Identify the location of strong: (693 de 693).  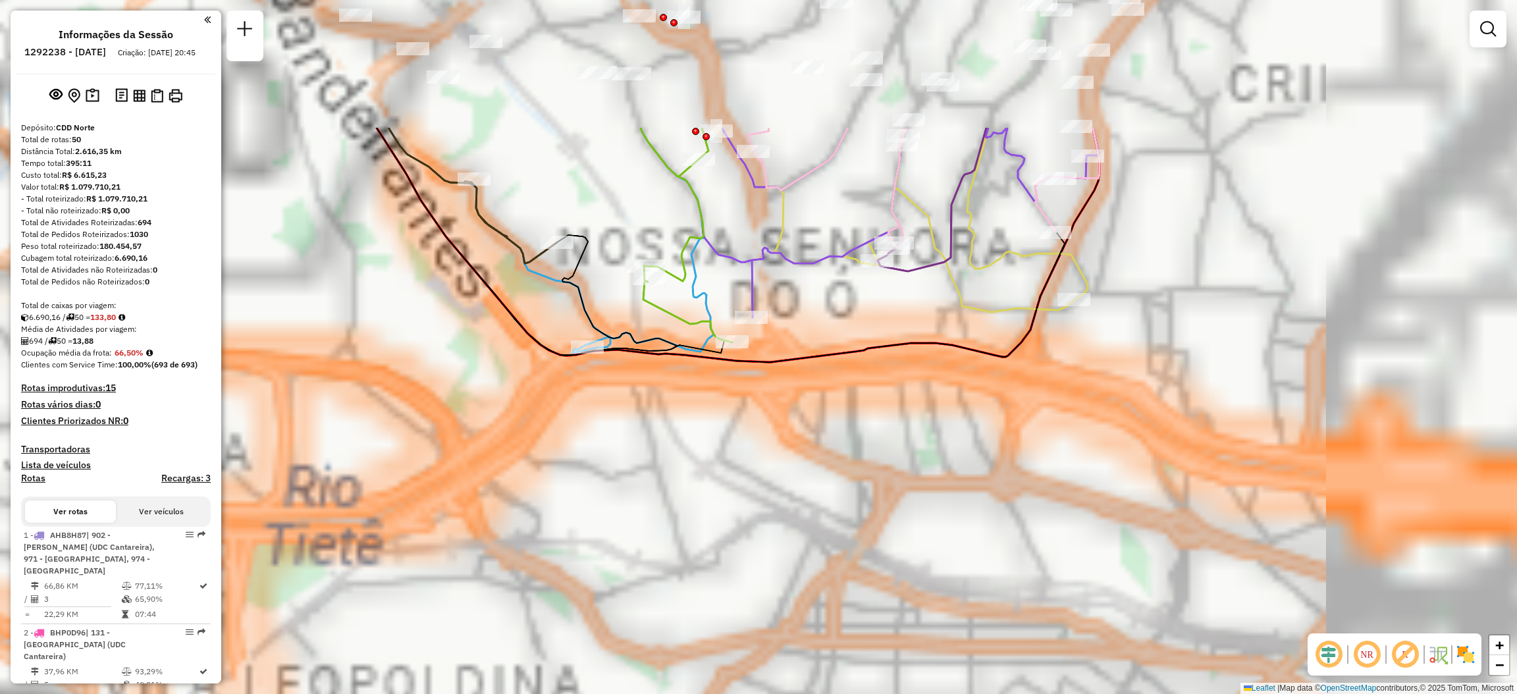
(175, 364).